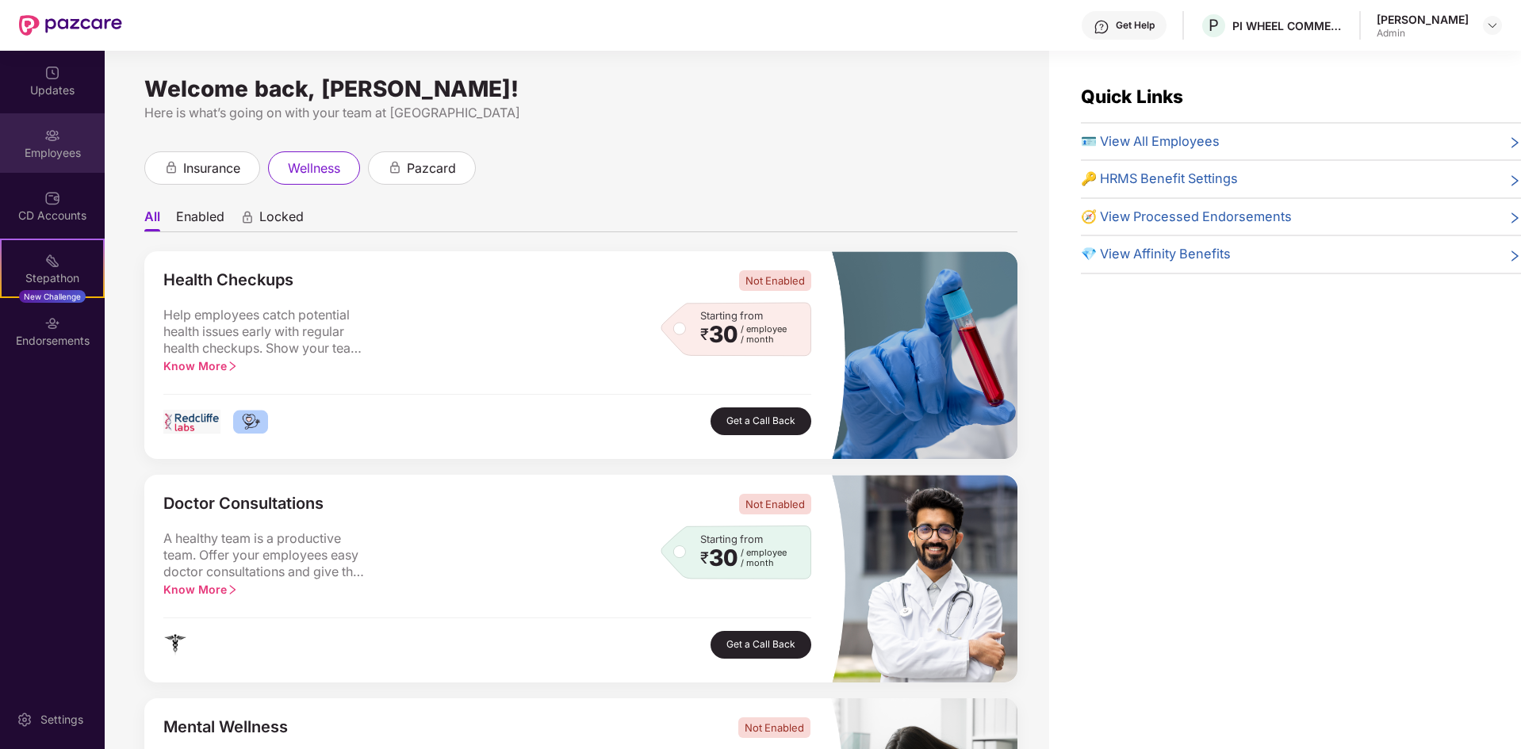 Image resolution: width=1521 pixels, height=749 pixels. I want to click on img: svg+xml;base64,PHN2ZyBpZD0iSGVscC0zMngzMiIgeG1sbnM9Imh0dHA6Ly93d3cudzMub3JnLzIwMDAvc3ZnIiB3aWR0aD..., so click(1102, 27).